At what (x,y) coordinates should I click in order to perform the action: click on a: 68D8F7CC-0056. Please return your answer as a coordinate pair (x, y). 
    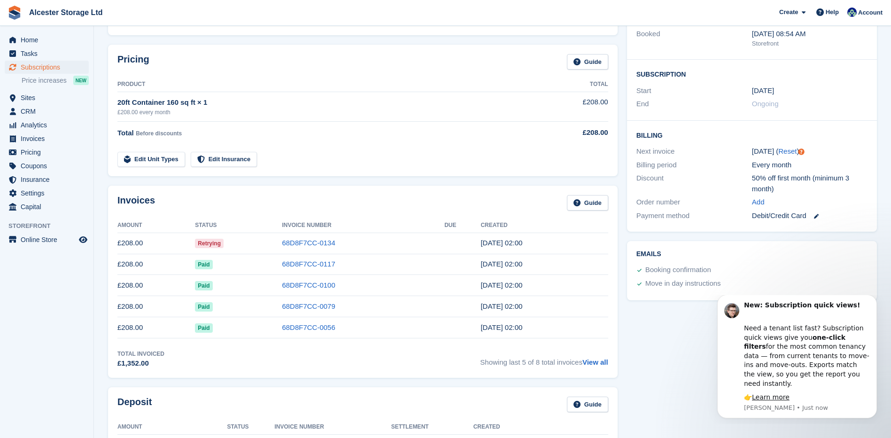
    Looking at the image, I should click on (308, 327).